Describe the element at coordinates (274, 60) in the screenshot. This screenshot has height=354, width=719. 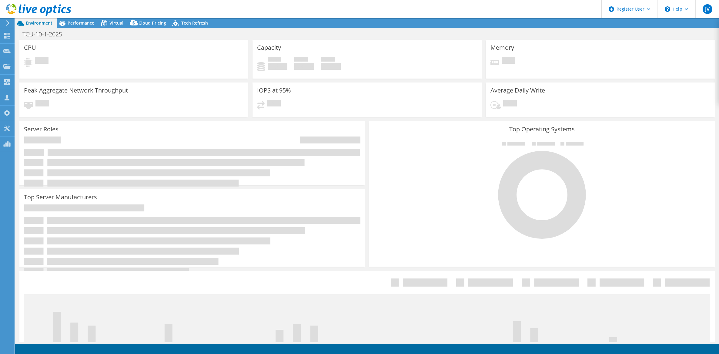
I see `span: Used` at that location.